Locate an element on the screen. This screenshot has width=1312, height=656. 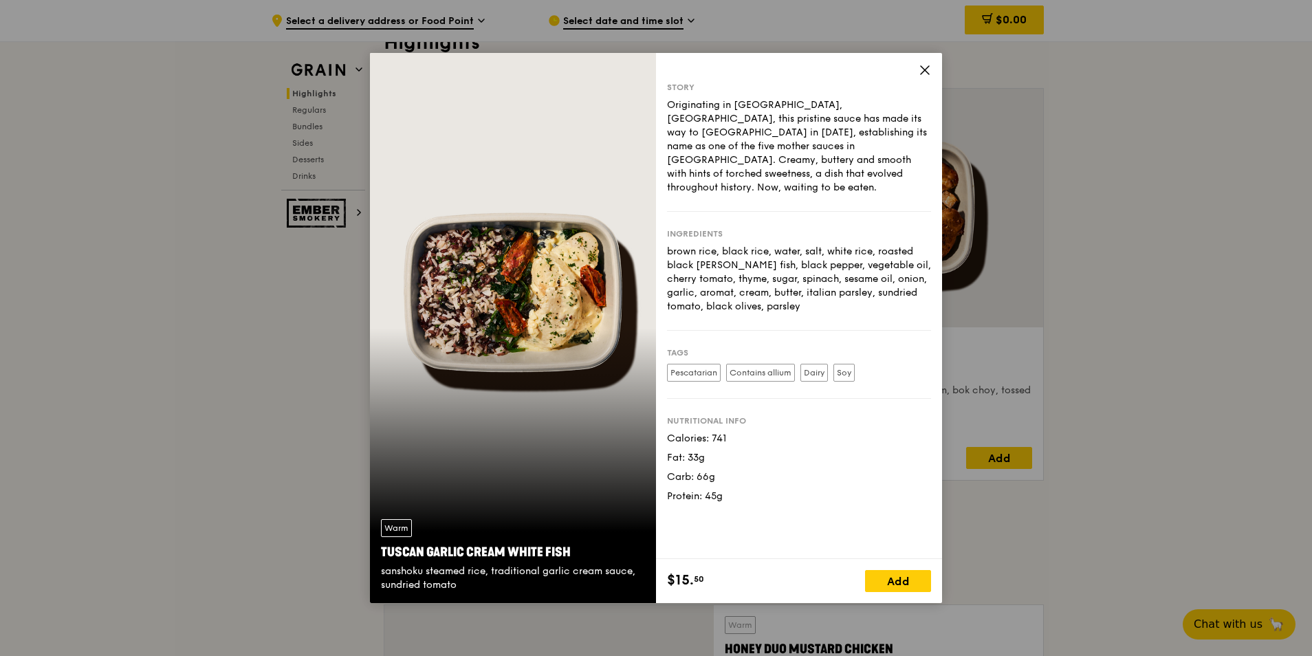
div: Carb: 66g is located at coordinates (799, 477).